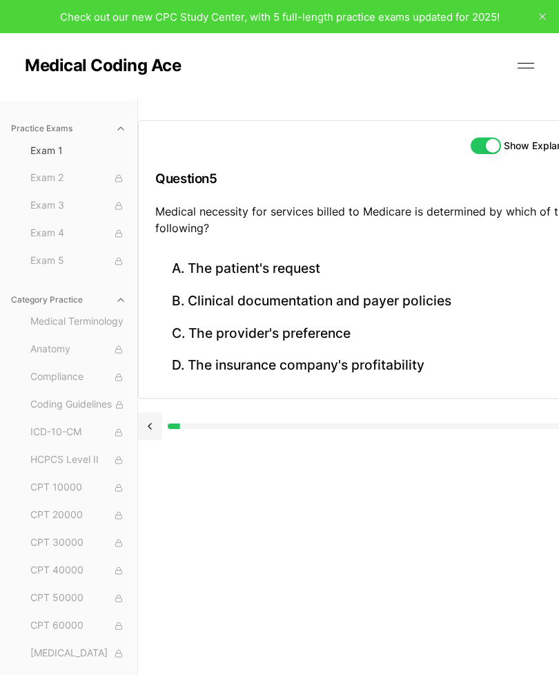 The width and height of the screenshot is (559, 675). Describe the element at coordinates (78, 261) in the screenshot. I see `button: Exam 5` at that location.